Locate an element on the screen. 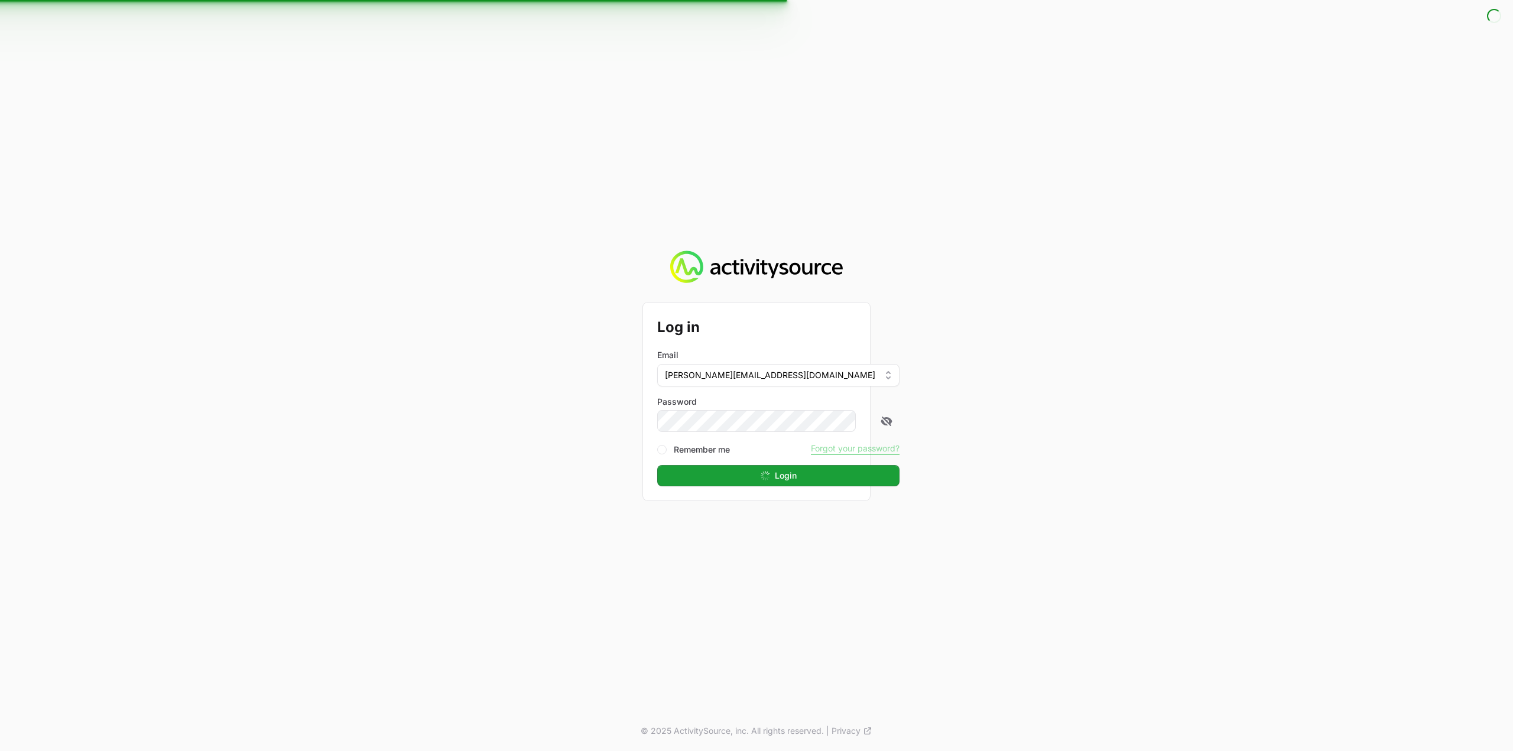  span: Login is located at coordinates (785, 476).